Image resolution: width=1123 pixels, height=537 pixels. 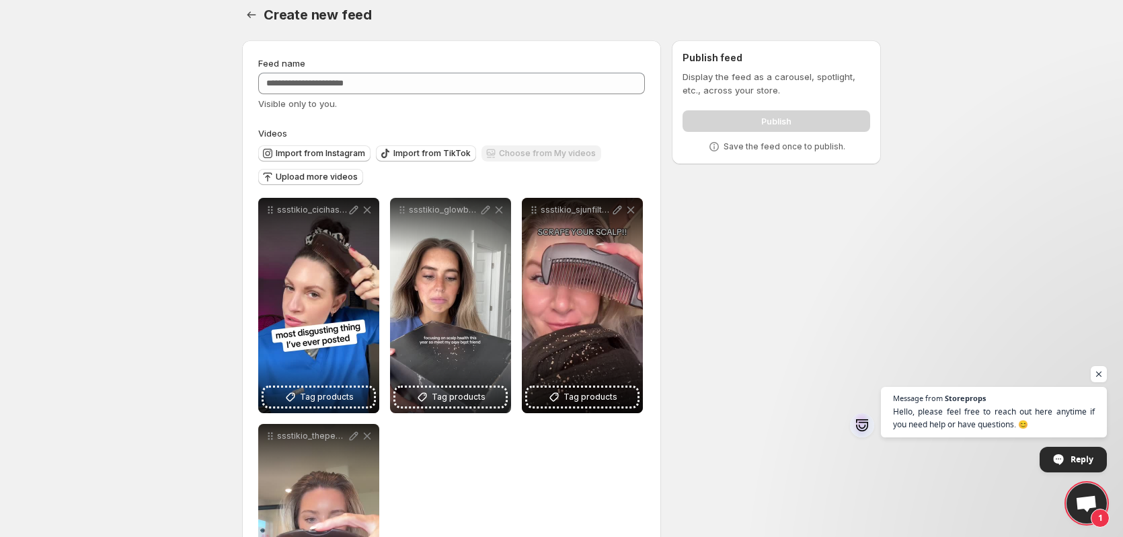 I want to click on span: Hello, please feel free to reach out here anytime if you need help or have questions. 😊, so click(x=994, y=418).